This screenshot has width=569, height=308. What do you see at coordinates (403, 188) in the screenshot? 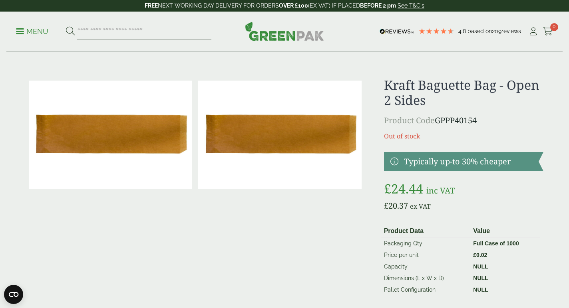
I see `bdi: 24.44` at bounding box center [403, 188].